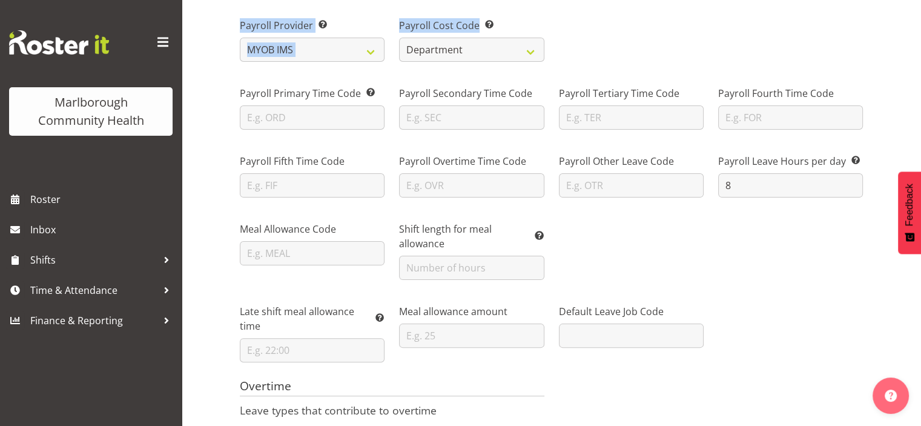 The height and width of the screenshot is (426, 921). What do you see at coordinates (631, 185) in the screenshot?
I see `input: E.g. OTR` at bounding box center [631, 185].